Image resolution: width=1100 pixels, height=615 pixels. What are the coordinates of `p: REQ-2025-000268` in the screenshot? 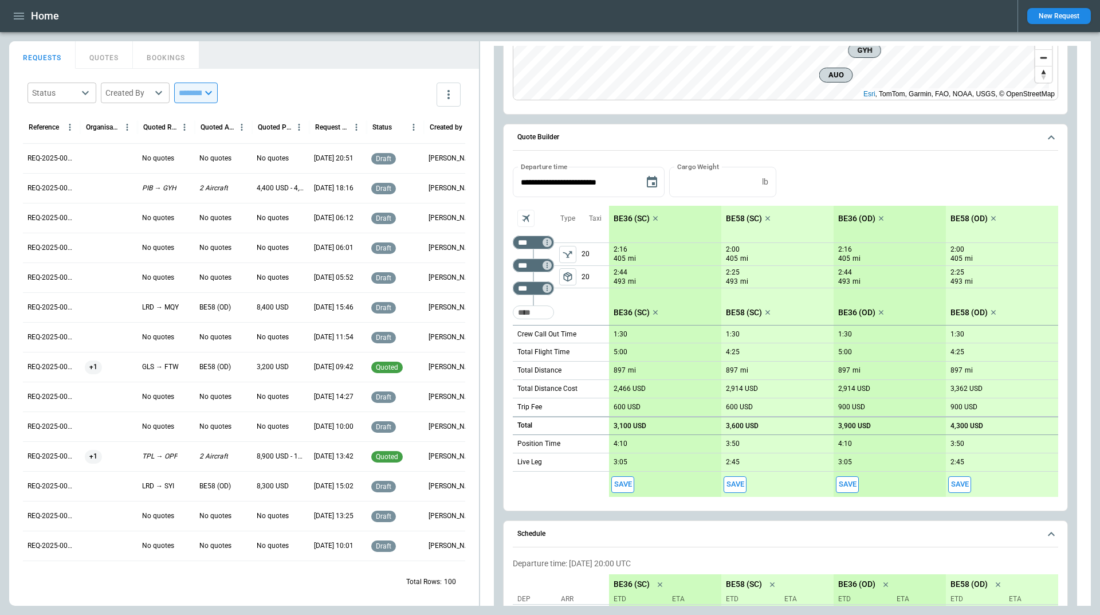 It's located at (52, 456).